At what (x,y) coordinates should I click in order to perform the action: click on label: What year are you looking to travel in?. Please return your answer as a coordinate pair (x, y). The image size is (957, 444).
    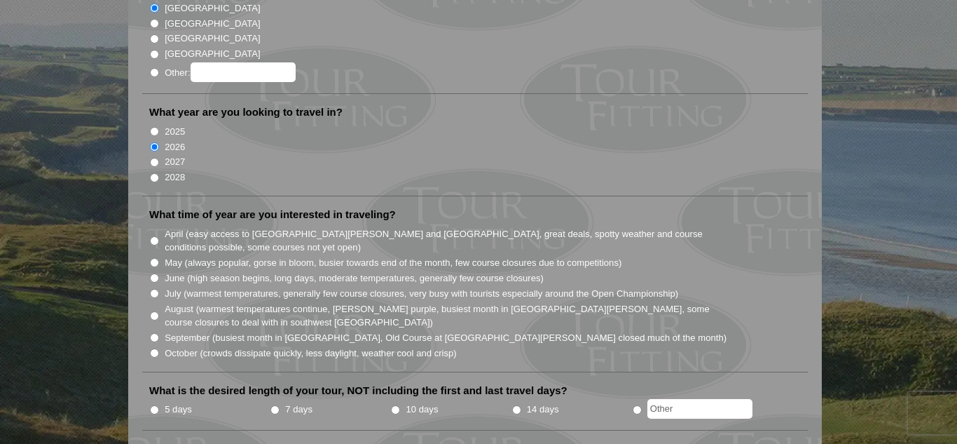
    Looking at the image, I should click on (246, 112).